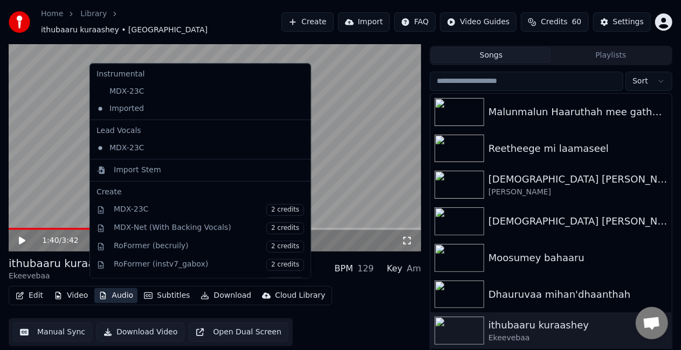 The height and width of the screenshot is (350, 681). I want to click on div: MDX-Net (With Backing Vocals), so click(209, 229).